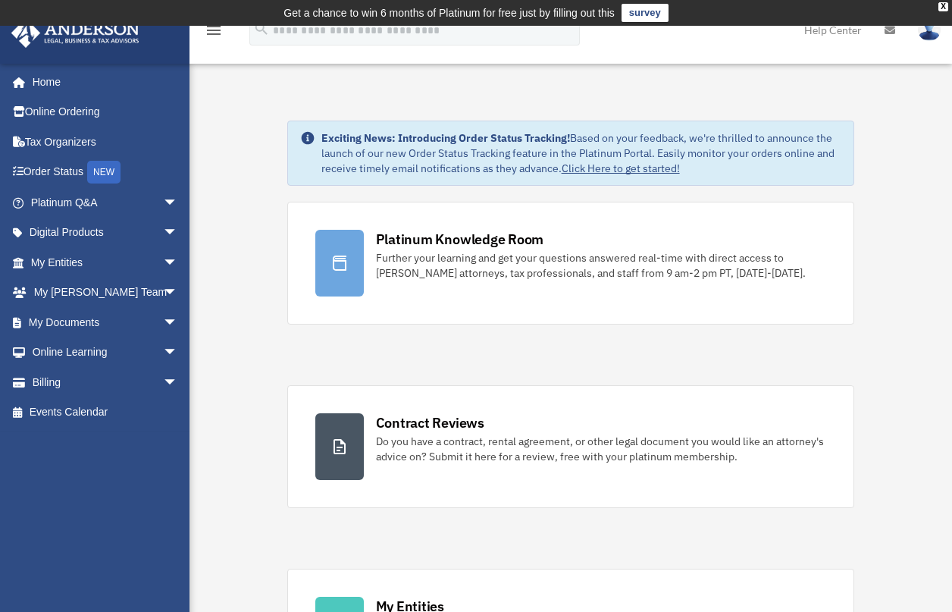 This screenshot has width=952, height=612. I want to click on a: Online Ordering, so click(105, 112).